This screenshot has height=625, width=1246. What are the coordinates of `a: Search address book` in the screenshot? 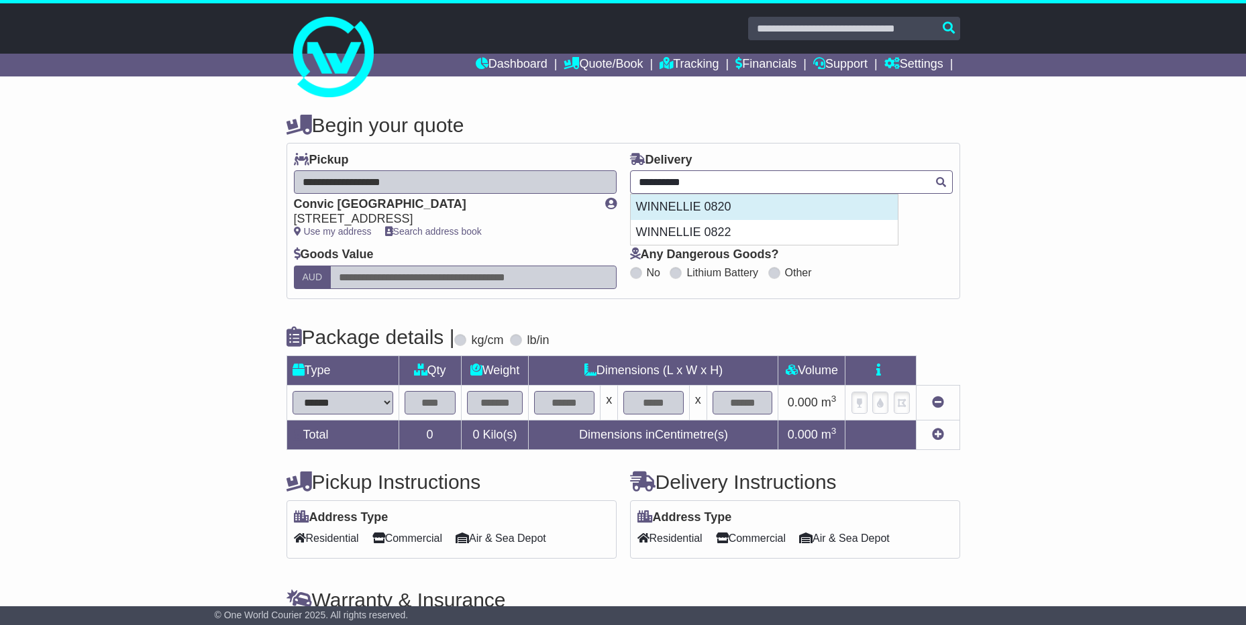 It's located at (433, 231).